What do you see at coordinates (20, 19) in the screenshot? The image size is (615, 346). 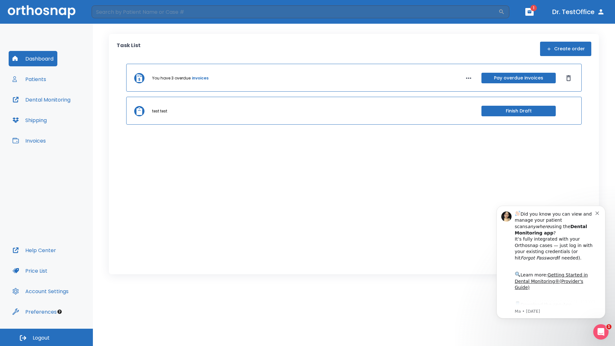 I see `img: Profile image for Ma` at bounding box center [20, 19].